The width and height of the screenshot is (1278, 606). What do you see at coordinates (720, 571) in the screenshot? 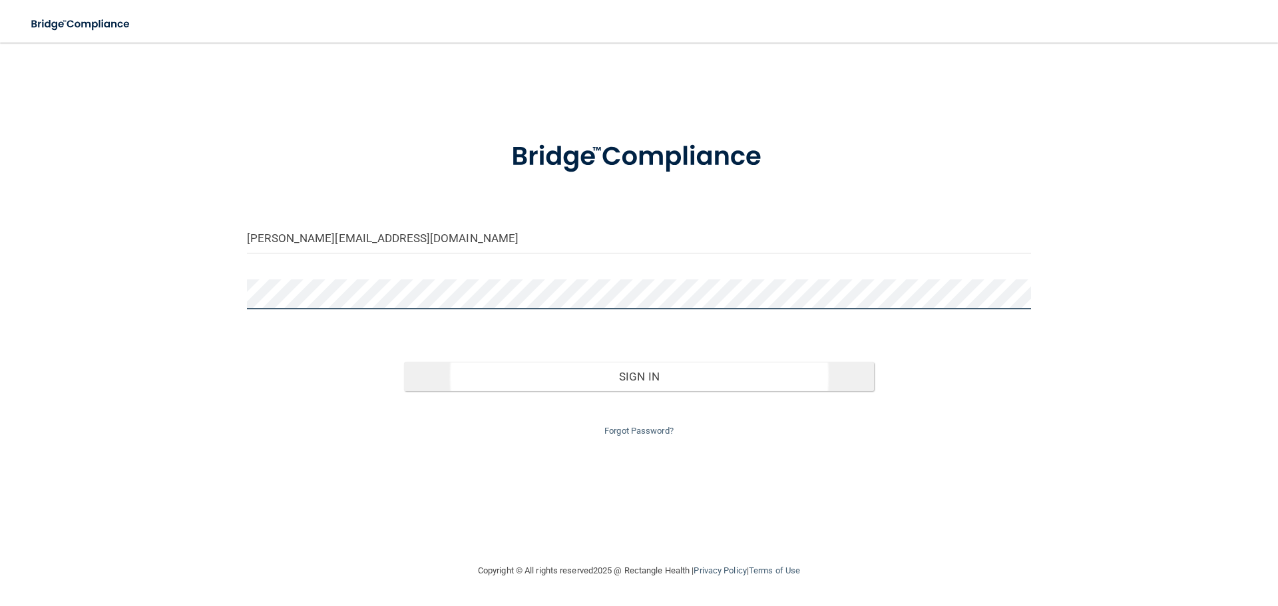
I see `a: Privacy Policy` at bounding box center [720, 571].